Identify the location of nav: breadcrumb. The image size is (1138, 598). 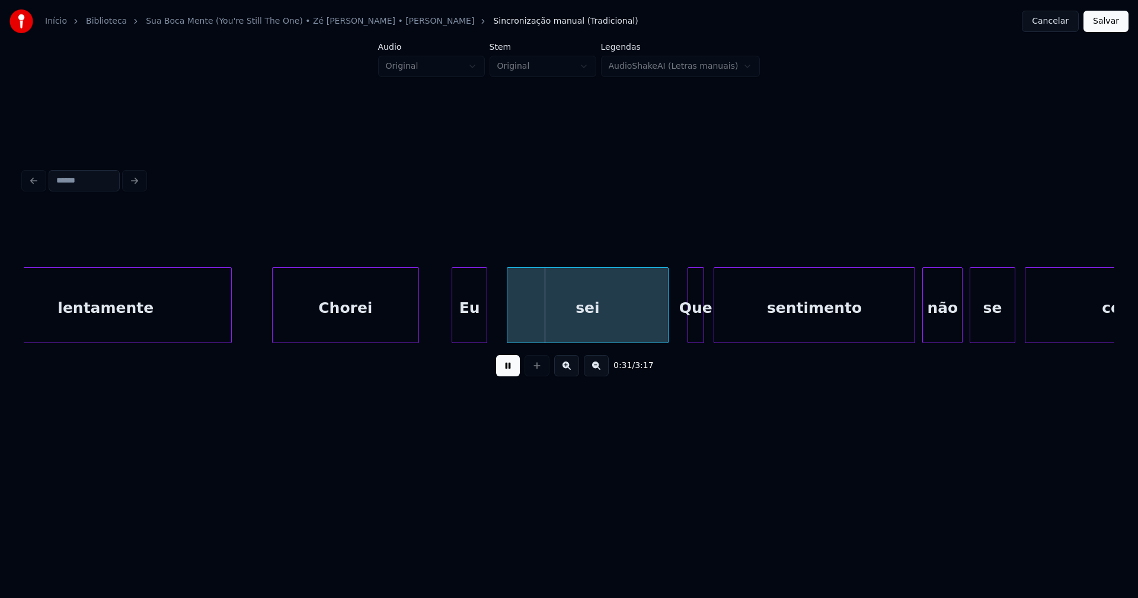
(341, 21).